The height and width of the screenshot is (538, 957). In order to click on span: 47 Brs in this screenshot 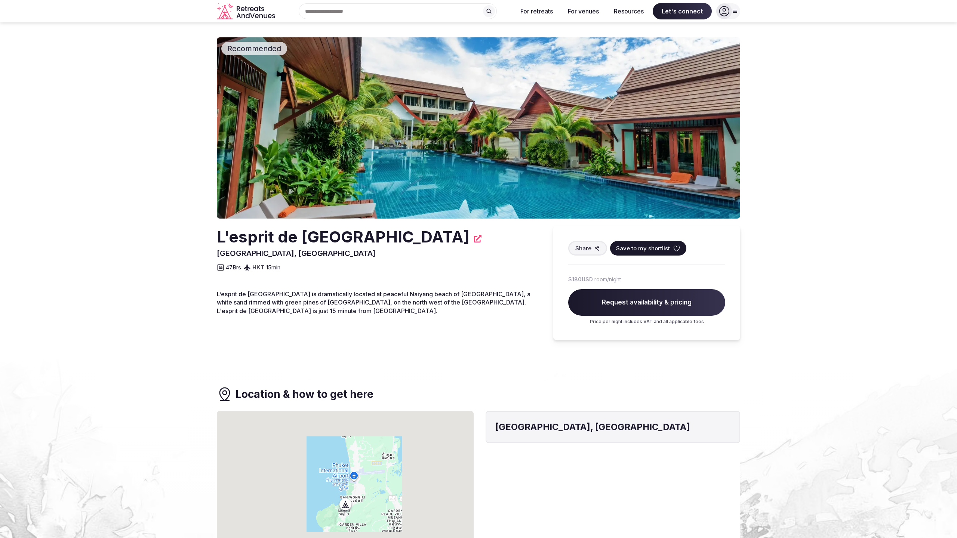, I will do `click(233, 267)`.